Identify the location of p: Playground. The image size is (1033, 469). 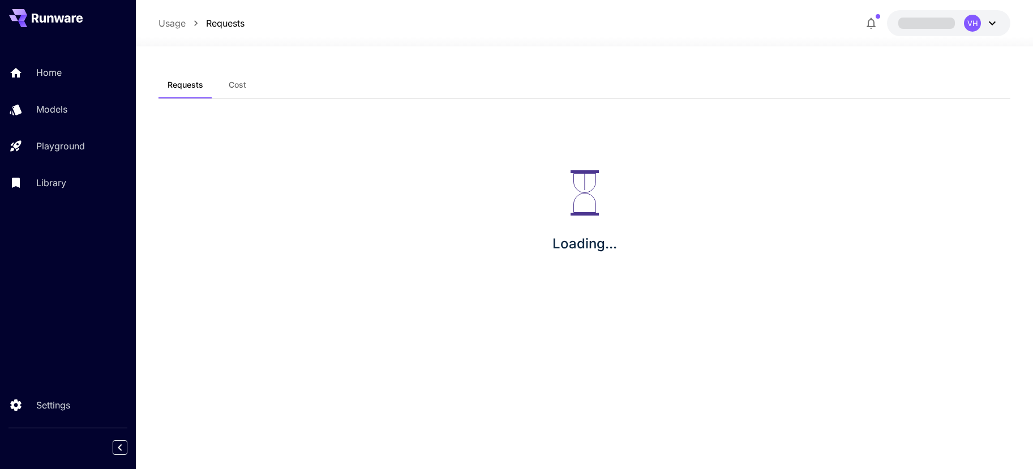
(61, 146).